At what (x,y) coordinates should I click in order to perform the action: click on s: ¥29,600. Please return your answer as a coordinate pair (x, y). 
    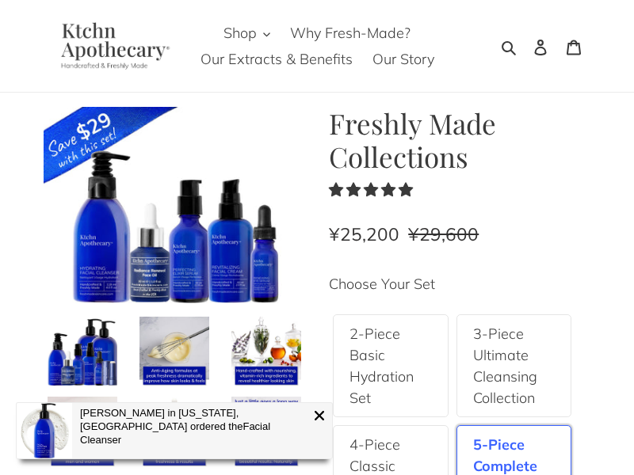
    Looking at the image, I should click on (443, 234).